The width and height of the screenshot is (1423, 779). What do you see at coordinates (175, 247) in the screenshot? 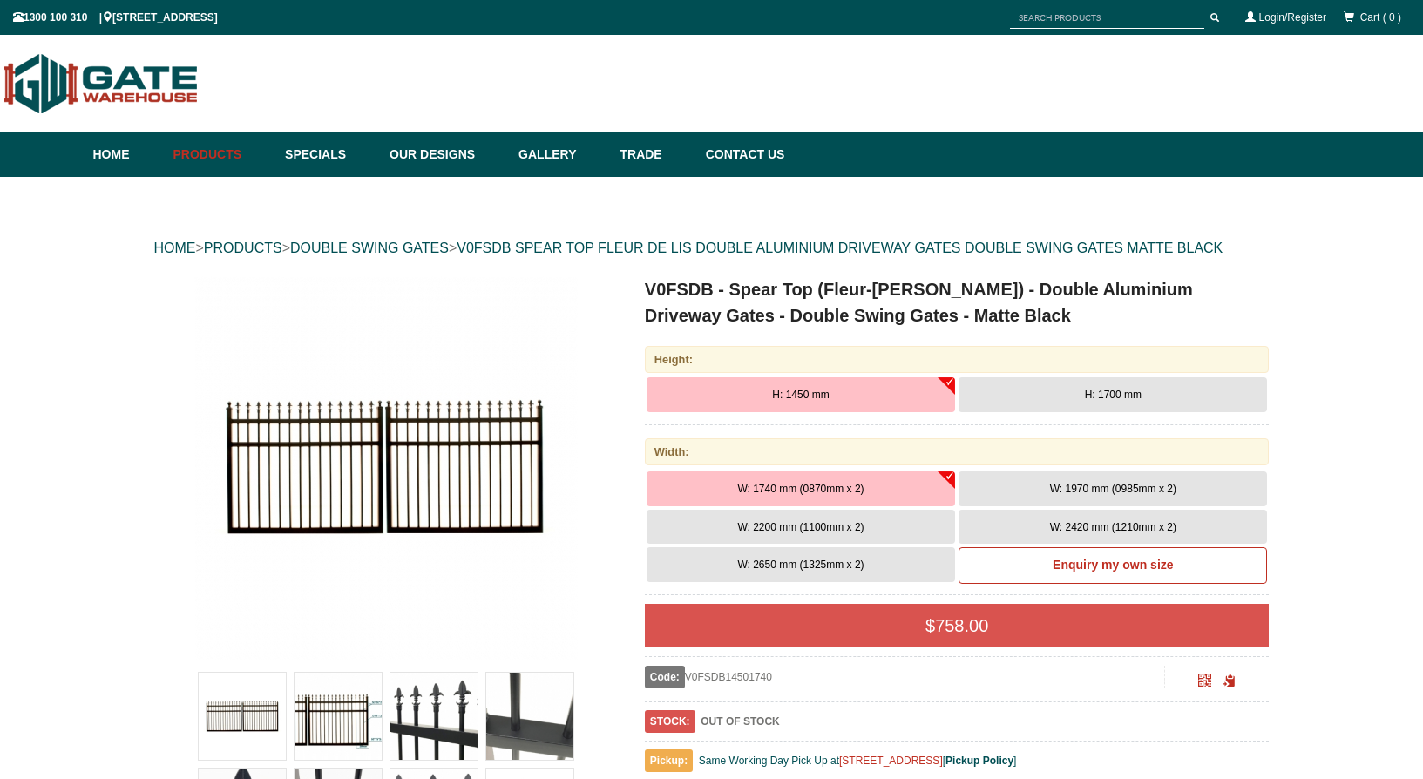
I see `a: HOME` at bounding box center [175, 247].